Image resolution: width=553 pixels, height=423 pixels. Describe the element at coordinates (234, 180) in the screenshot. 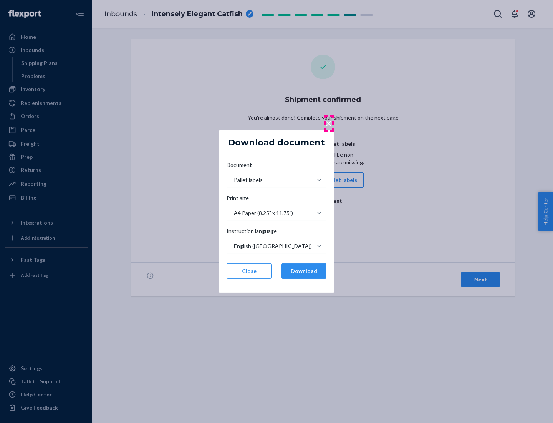

I see `input: DocumentPallet labels` at that location.